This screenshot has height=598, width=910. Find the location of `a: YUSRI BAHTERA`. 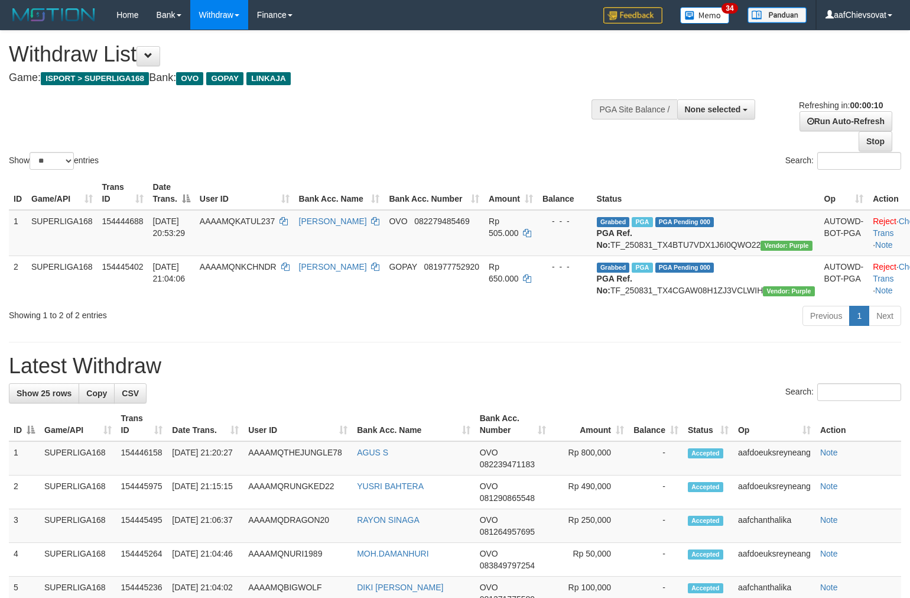

a: YUSRI BAHTERA is located at coordinates (390, 486).